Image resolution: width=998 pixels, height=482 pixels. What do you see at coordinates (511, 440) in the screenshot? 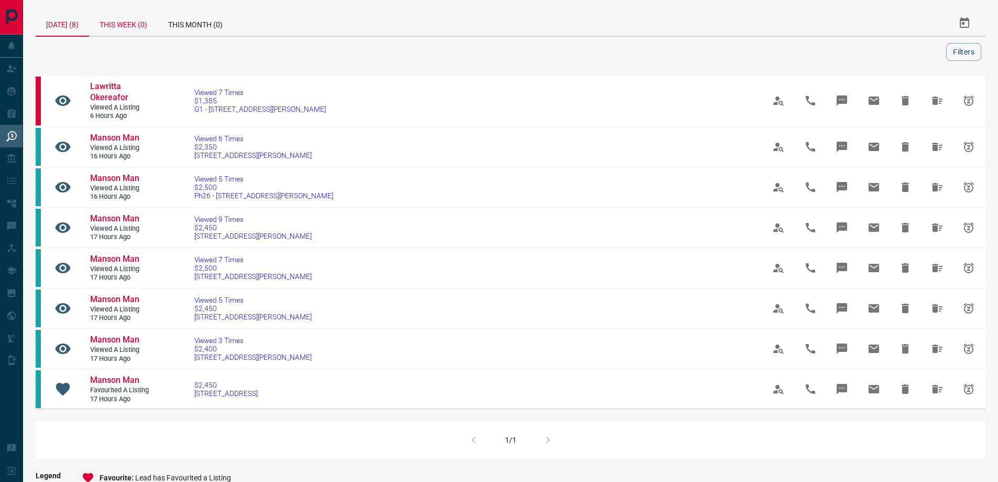
I see `div: 1/1` at bounding box center [511, 440].